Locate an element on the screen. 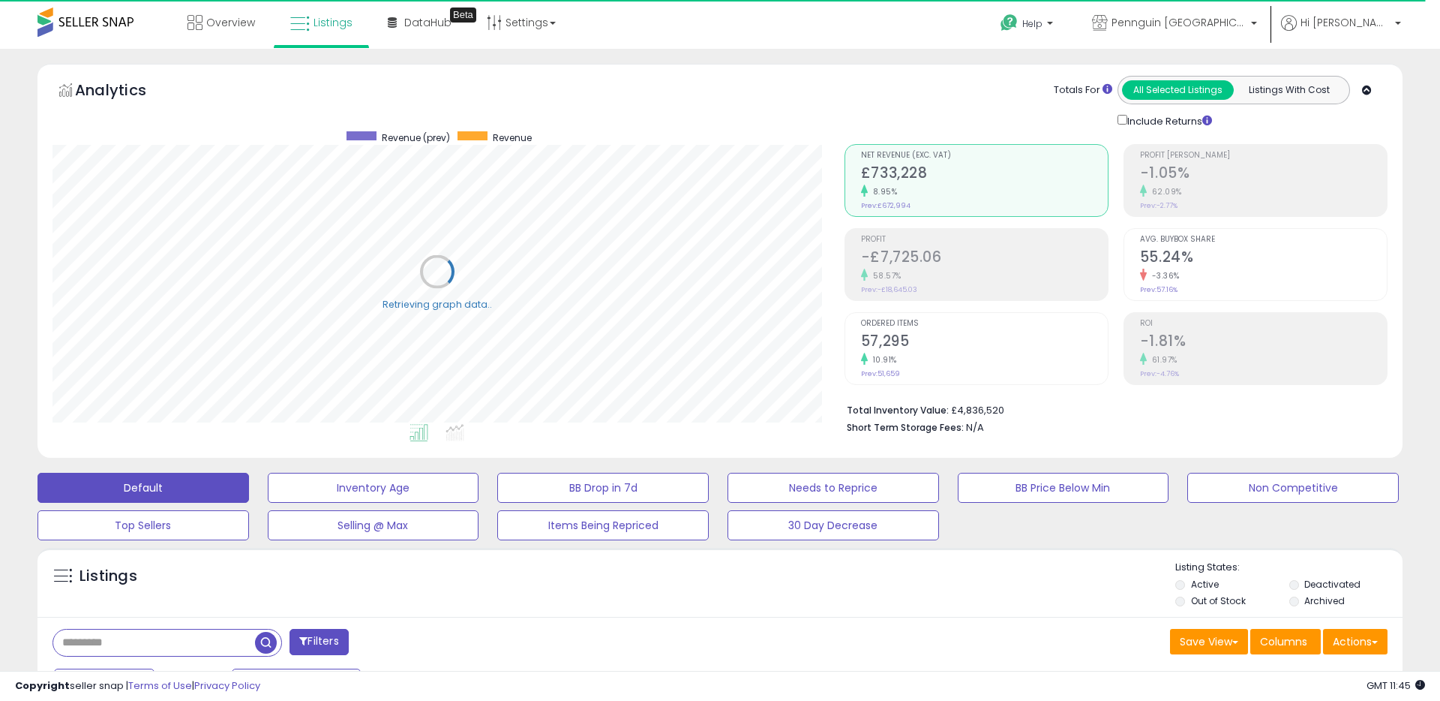 This screenshot has width=1440, height=701. button: Save View is located at coordinates (1209, 641).